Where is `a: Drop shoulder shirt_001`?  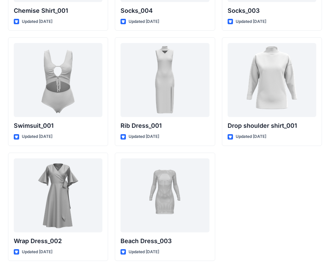 a: Drop shoulder shirt_001 is located at coordinates (272, 80).